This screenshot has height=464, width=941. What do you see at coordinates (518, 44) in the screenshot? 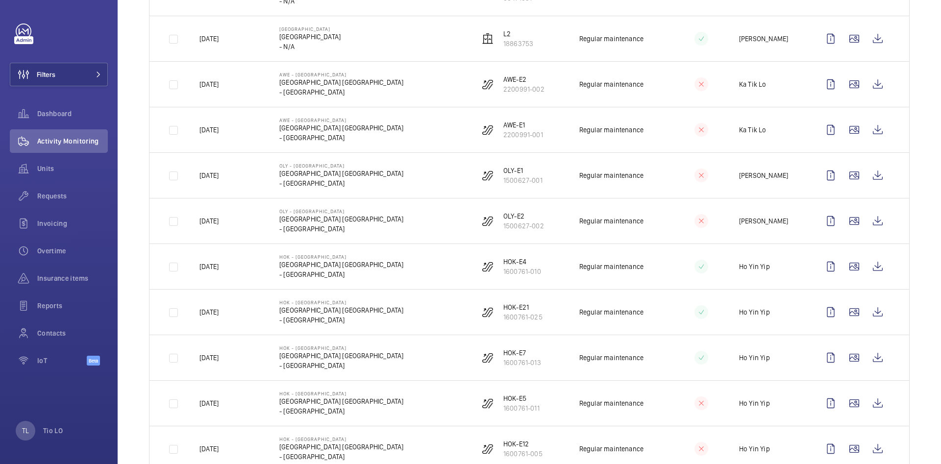
I see `p: 18863753` at bounding box center [518, 44].